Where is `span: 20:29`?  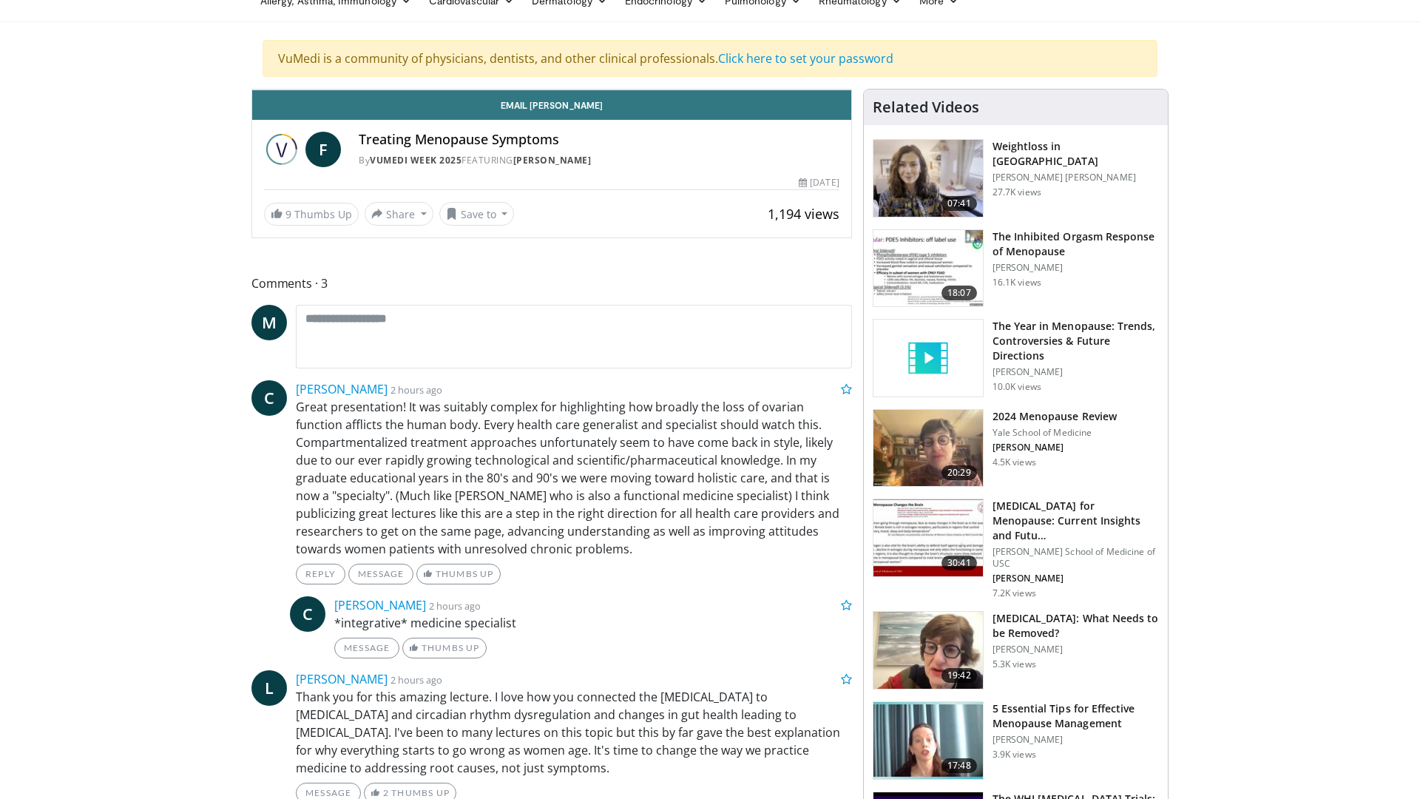
span: 20:29 is located at coordinates (959, 473).